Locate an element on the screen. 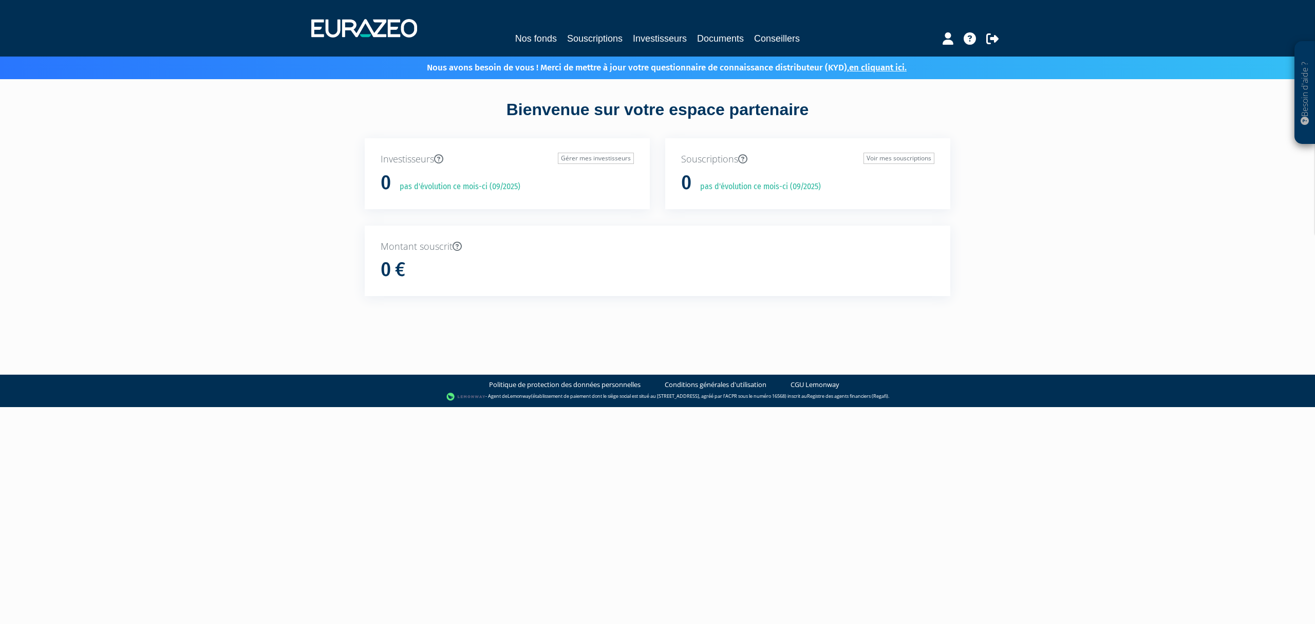 This screenshot has width=1315, height=624. a: Nos fonds is located at coordinates (536, 39).